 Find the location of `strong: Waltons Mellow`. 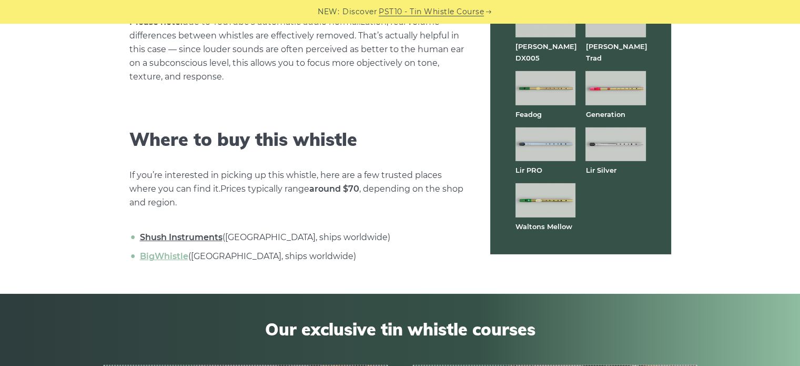

strong: Waltons Mellow is located at coordinates (544, 226).